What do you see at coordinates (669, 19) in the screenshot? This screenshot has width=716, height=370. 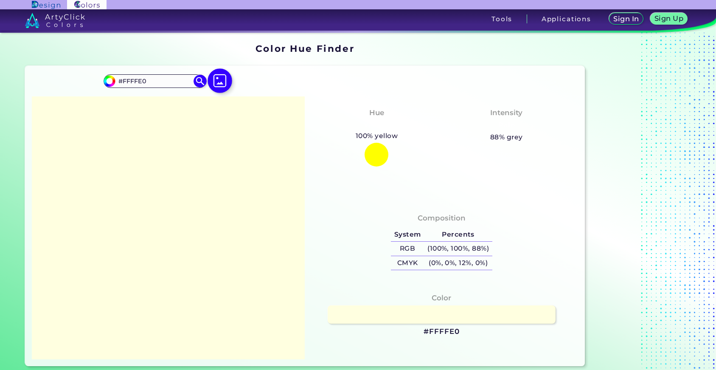 I see `a: Sign Up` at bounding box center [669, 19].